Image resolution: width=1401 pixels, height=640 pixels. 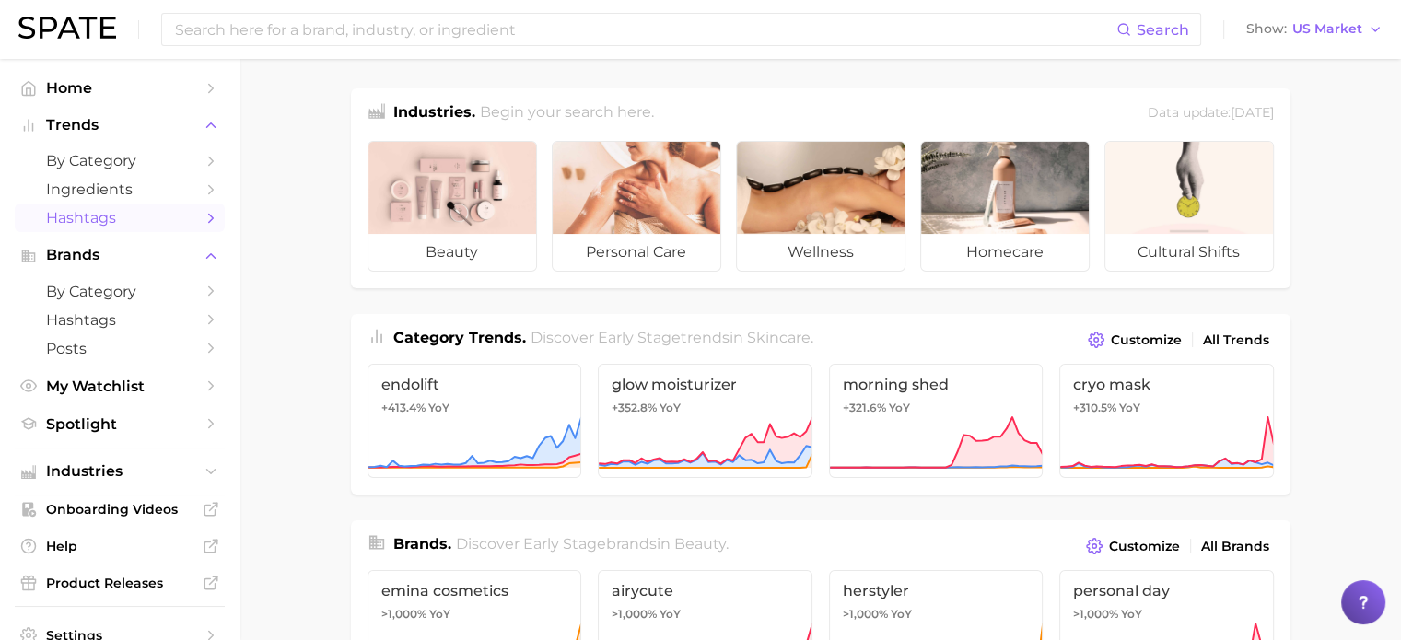 I want to click on span: +352.8%, so click(x=634, y=407).